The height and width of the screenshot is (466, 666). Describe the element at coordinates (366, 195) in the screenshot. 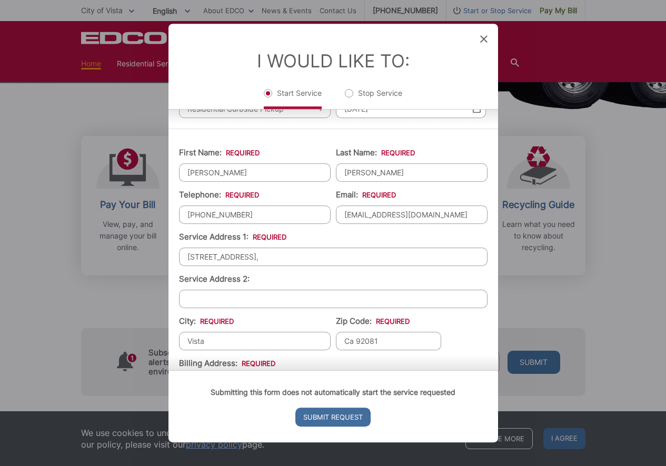

I see `label: Email:` at that location.